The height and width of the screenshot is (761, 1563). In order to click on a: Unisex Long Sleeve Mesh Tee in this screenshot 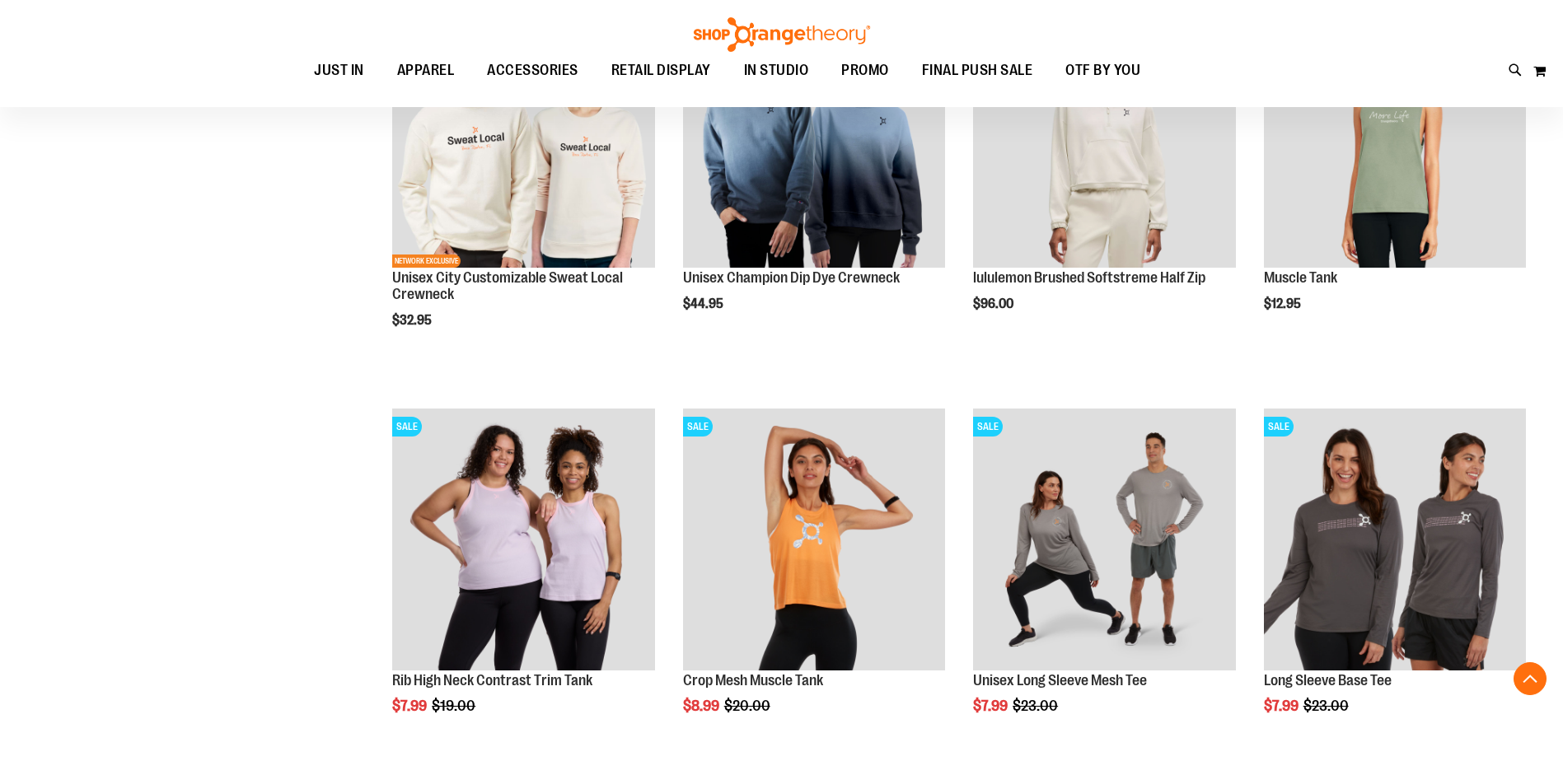, I will do `click(1059, 680)`.